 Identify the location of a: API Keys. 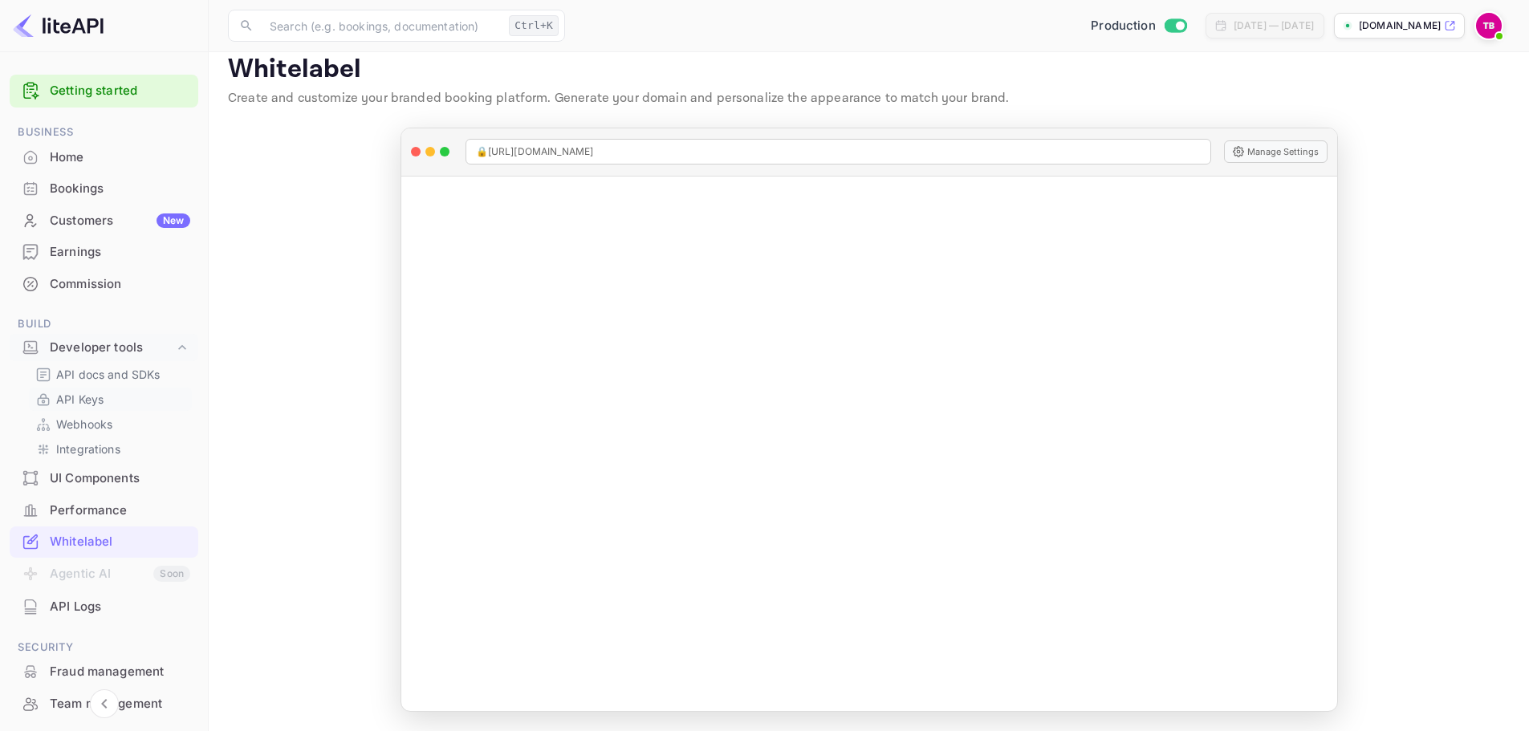
(110, 399).